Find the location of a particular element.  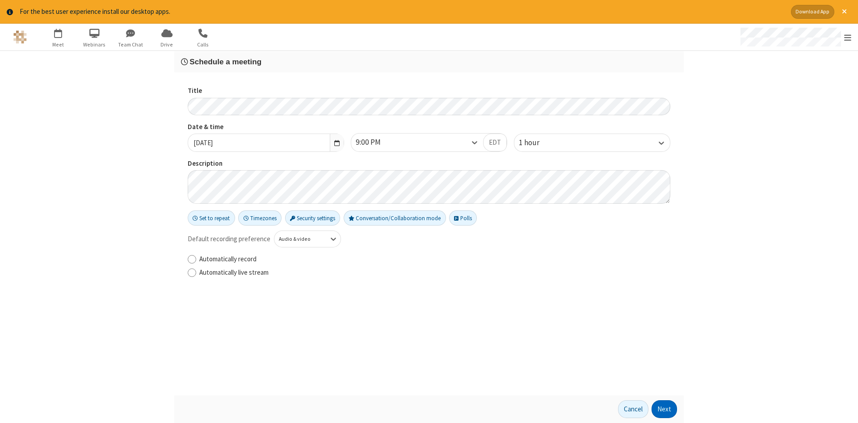

div: For the best user experience install our desktop apps. is located at coordinates (402, 12).